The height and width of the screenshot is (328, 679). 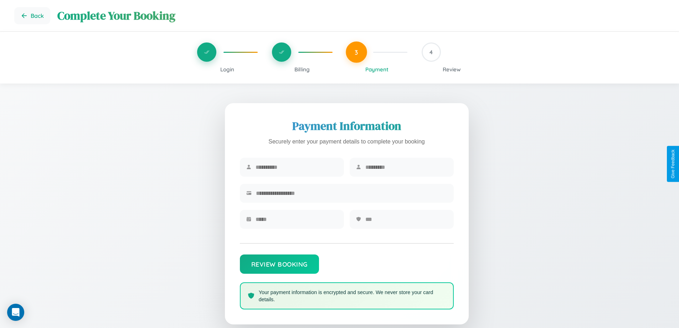 What do you see at coordinates (673, 164) in the screenshot?
I see `div: Give Feedback` at bounding box center [673, 164].